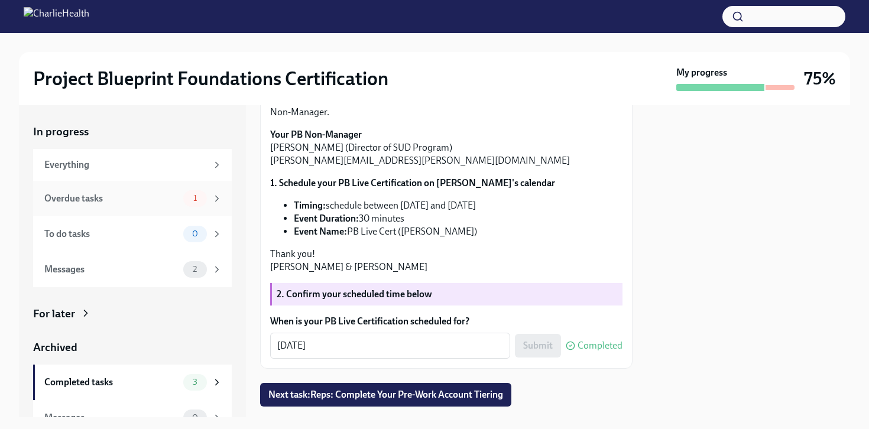  I want to click on strong: Event Duration:, so click(326, 218).